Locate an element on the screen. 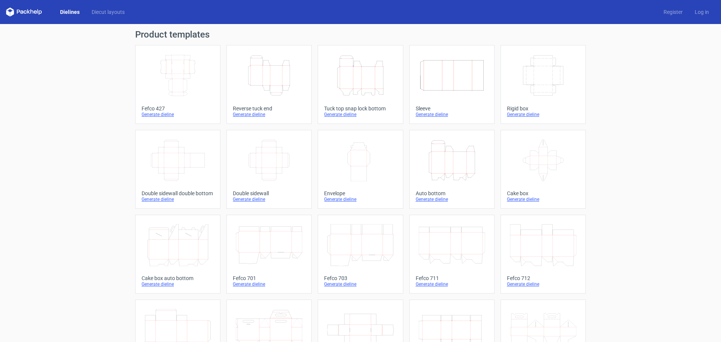 This screenshot has width=721, height=342. a: Log in is located at coordinates (702, 12).